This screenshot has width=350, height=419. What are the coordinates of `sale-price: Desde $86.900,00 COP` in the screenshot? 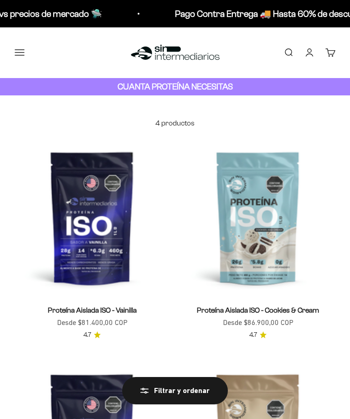 It's located at (258, 323).